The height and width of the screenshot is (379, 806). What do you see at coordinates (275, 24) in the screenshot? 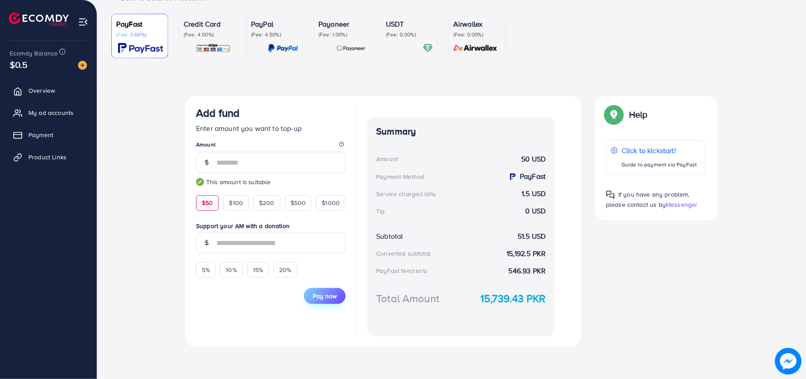
I see `p: PayPal` at bounding box center [275, 24].